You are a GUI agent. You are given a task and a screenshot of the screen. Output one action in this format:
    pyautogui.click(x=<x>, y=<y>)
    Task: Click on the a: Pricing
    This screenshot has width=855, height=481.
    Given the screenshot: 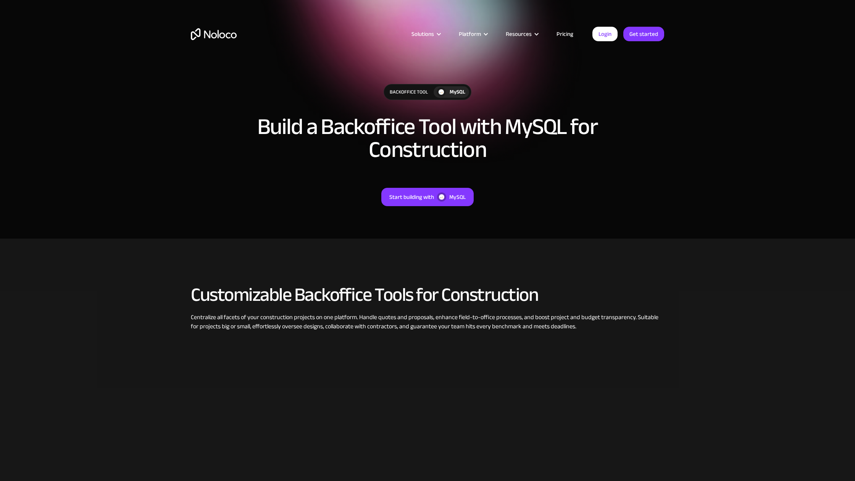 What is the action you would take?
    pyautogui.click(x=565, y=34)
    